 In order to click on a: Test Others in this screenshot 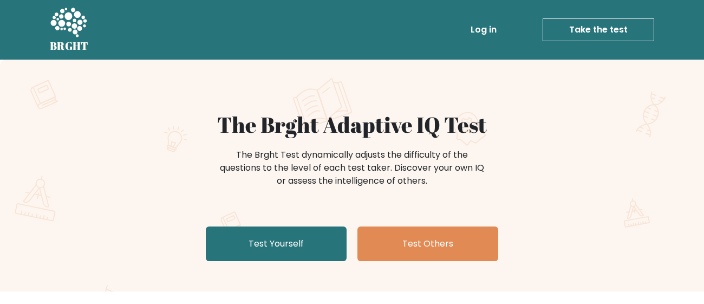, I will do `click(428, 244)`.